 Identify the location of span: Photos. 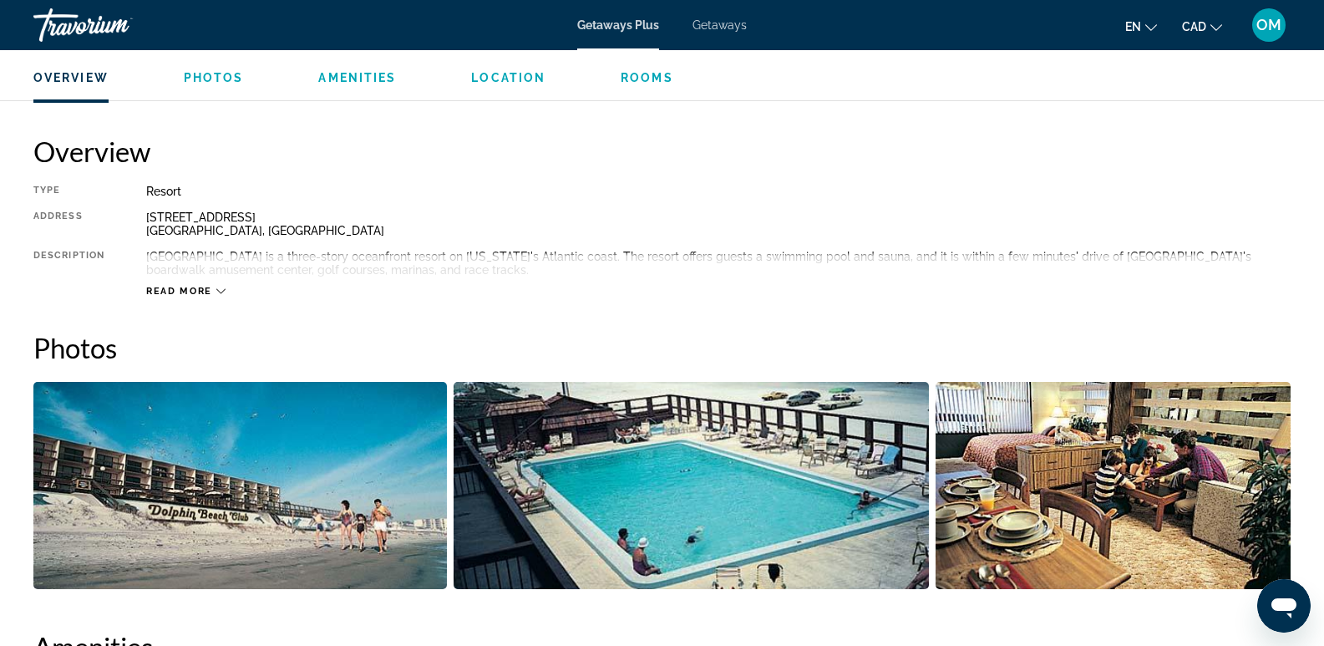
(214, 78).